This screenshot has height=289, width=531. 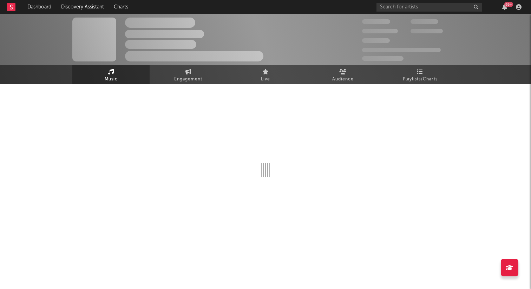 I want to click on span: Live, so click(x=266, y=79).